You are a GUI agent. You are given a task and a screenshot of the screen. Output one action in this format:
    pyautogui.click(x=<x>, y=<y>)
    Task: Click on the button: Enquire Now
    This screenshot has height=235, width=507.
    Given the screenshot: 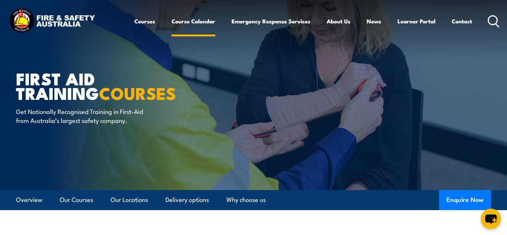 What is the action you would take?
    pyautogui.click(x=465, y=200)
    